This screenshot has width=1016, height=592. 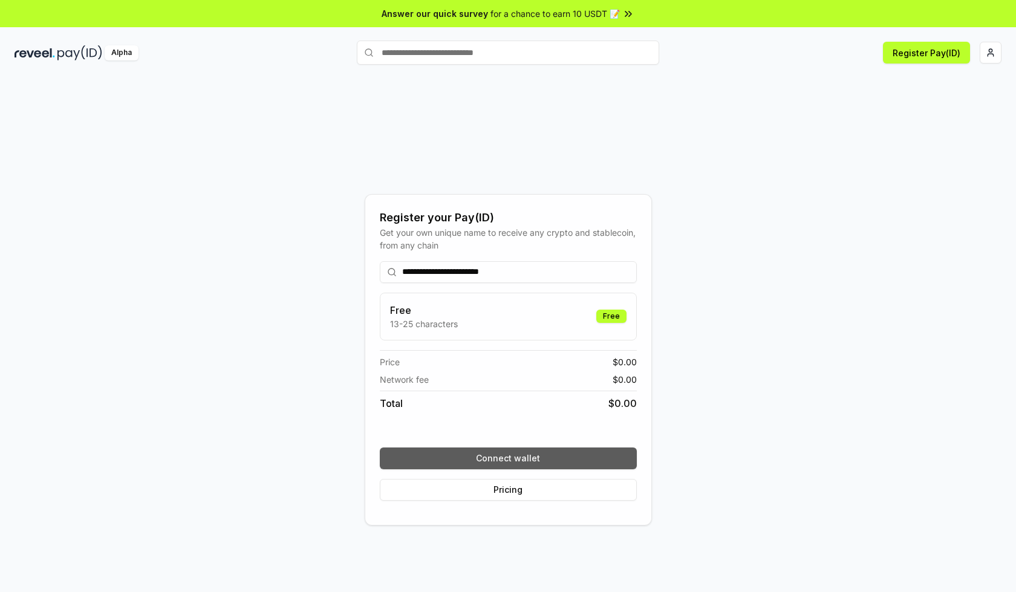 I want to click on button: Register Pay(ID), so click(x=926, y=53).